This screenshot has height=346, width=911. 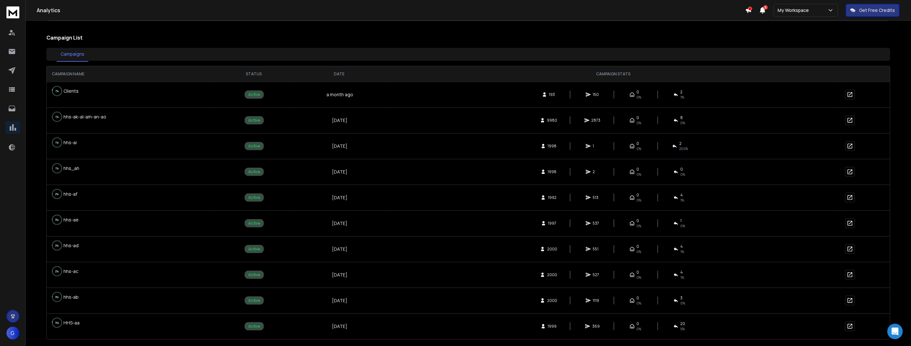 What do you see at coordinates (552, 95) in the screenshot?
I see `span: 193` at bounding box center [552, 95].